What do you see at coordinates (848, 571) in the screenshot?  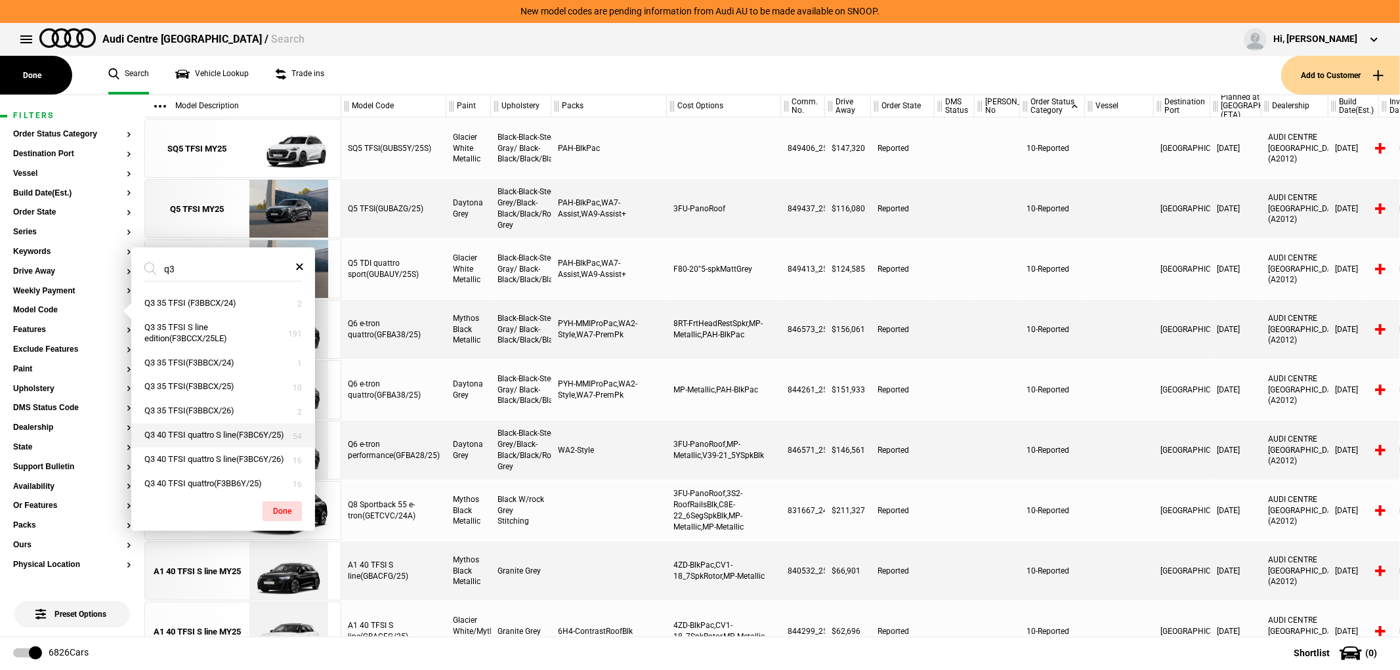 I see `div: $66,901` at bounding box center [848, 571].